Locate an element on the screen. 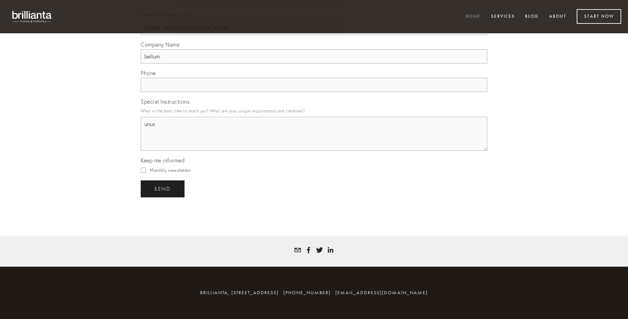 The image size is (628, 319). span: send is located at coordinates (163, 189).